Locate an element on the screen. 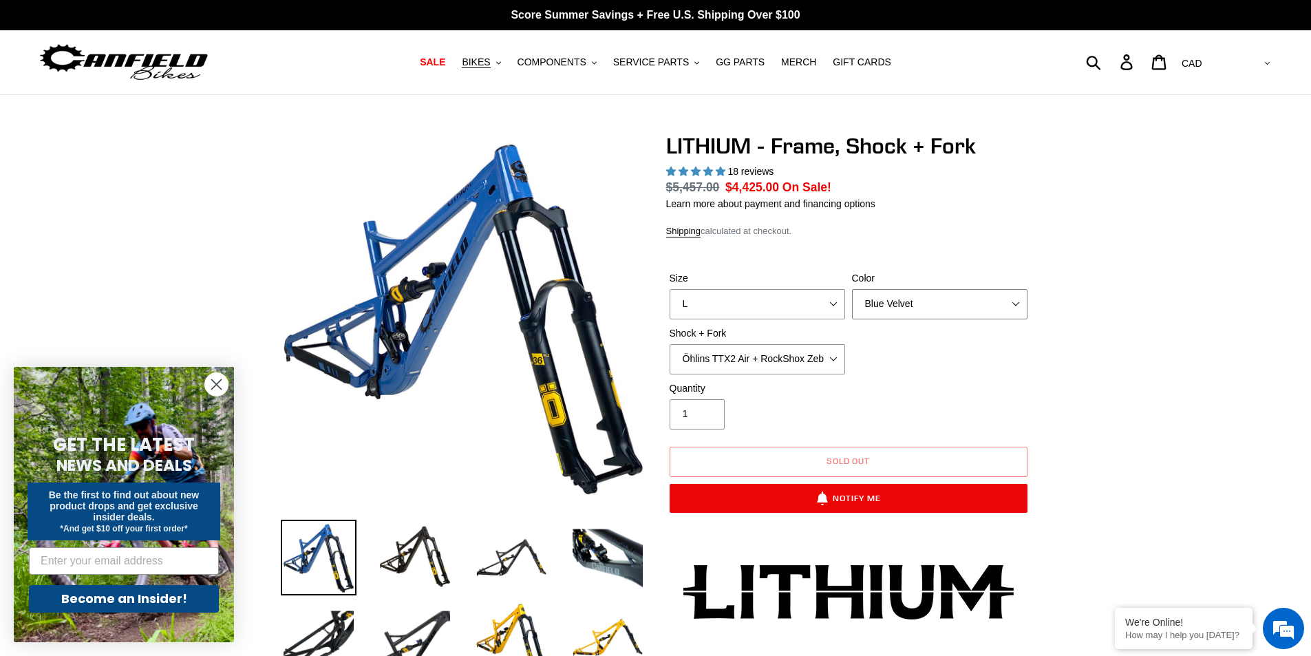  input: Enter your email address is located at coordinates (124, 561).